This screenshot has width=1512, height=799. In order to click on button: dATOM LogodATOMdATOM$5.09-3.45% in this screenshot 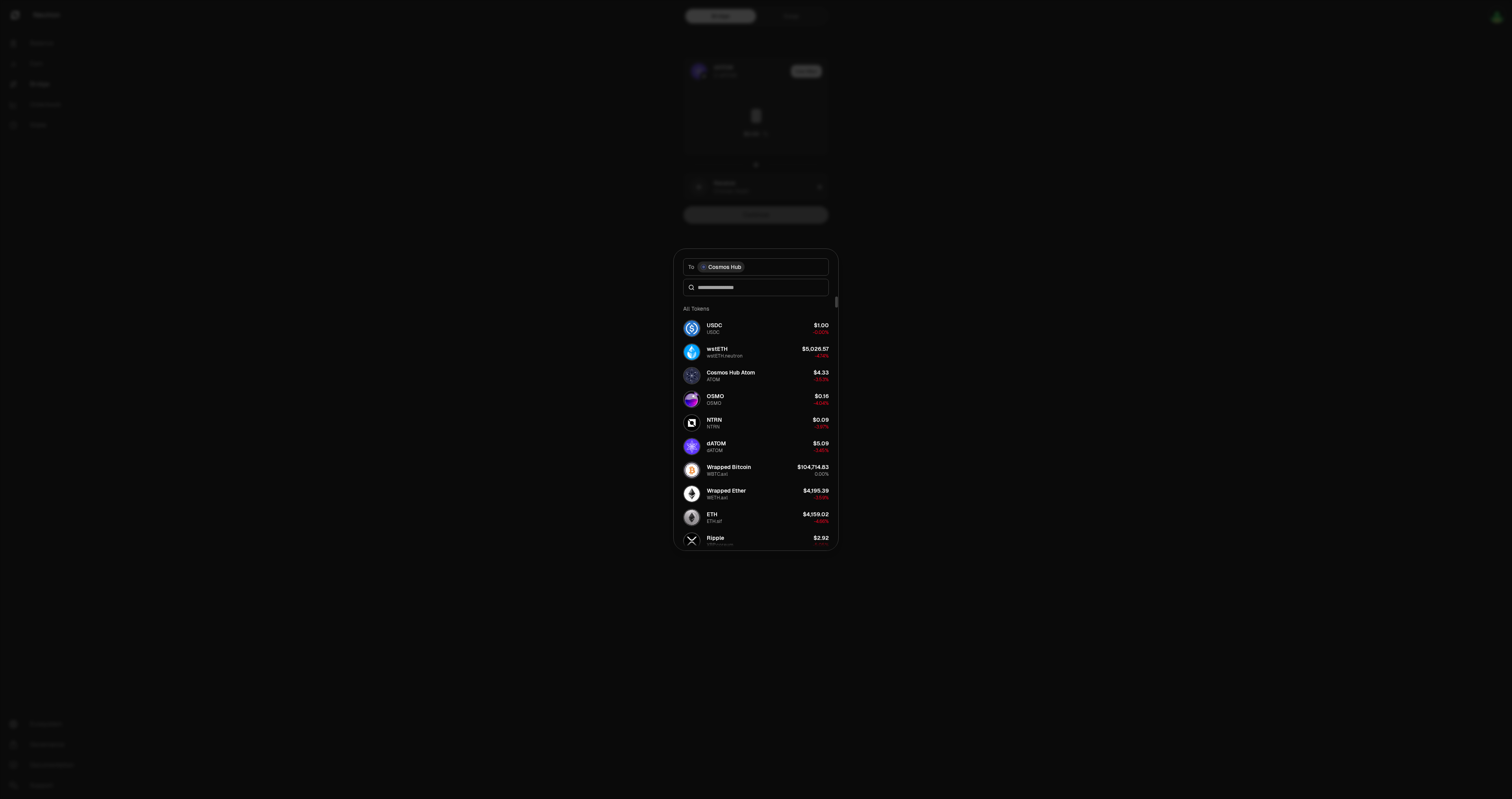, I will do `click(756, 446)`.